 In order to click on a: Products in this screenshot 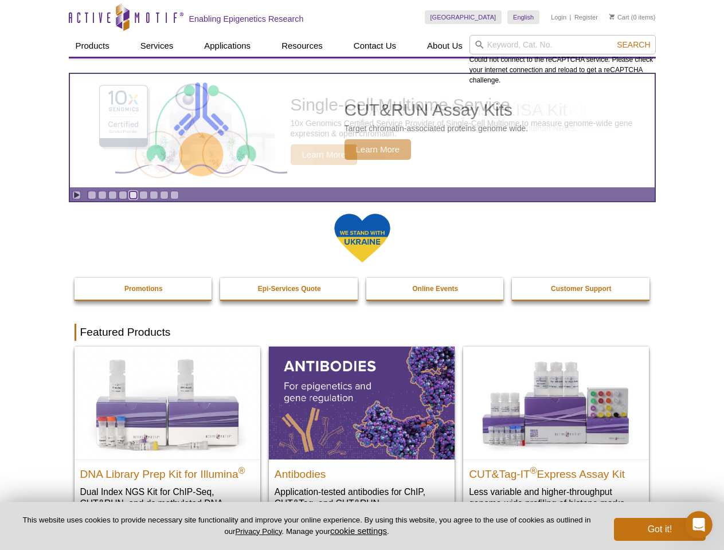, I will do `click(92, 46)`.